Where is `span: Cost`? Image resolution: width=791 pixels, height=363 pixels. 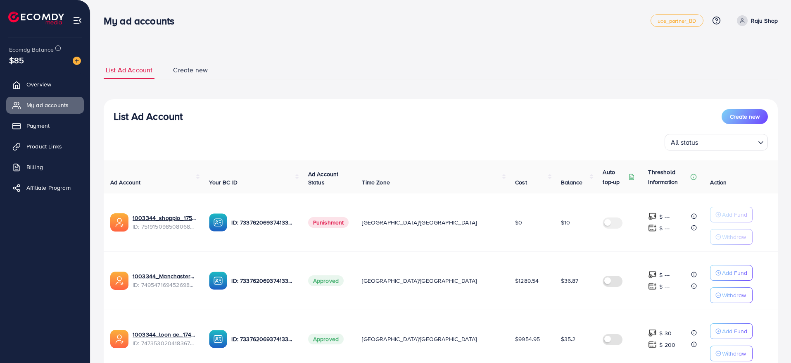
span: Cost is located at coordinates (521, 182).